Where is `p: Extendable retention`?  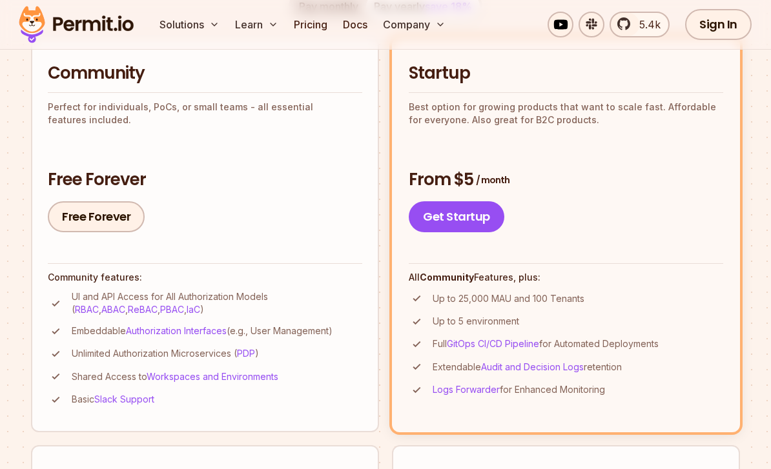 p: Extendable retention is located at coordinates (527, 367).